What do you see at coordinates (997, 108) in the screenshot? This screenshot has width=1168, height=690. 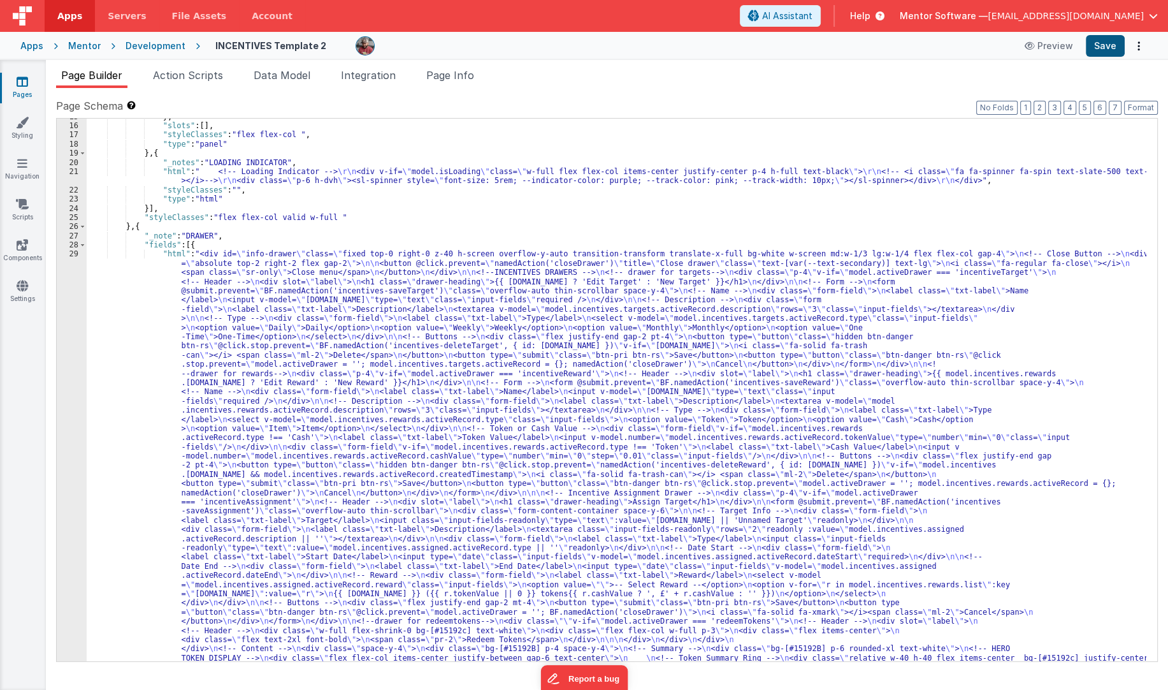 I see `button: No Folds` at bounding box center [997, 108].